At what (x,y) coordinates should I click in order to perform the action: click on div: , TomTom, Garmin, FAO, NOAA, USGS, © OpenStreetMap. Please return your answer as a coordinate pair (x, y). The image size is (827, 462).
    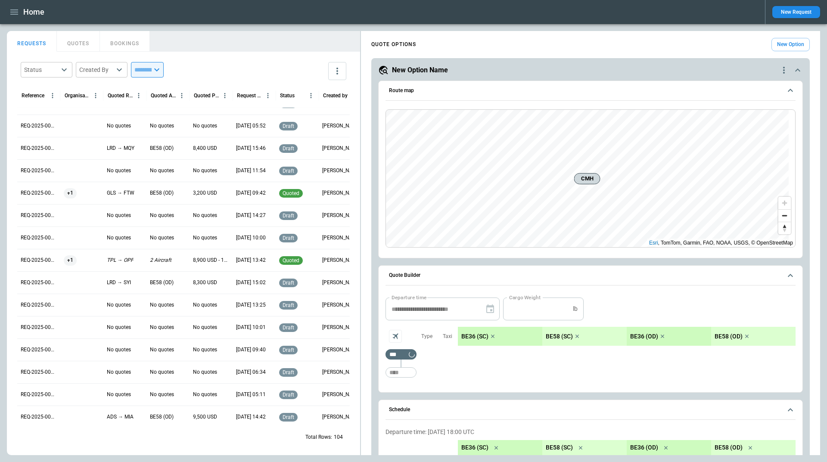
    Looking at the image, I should click on (721, 243).